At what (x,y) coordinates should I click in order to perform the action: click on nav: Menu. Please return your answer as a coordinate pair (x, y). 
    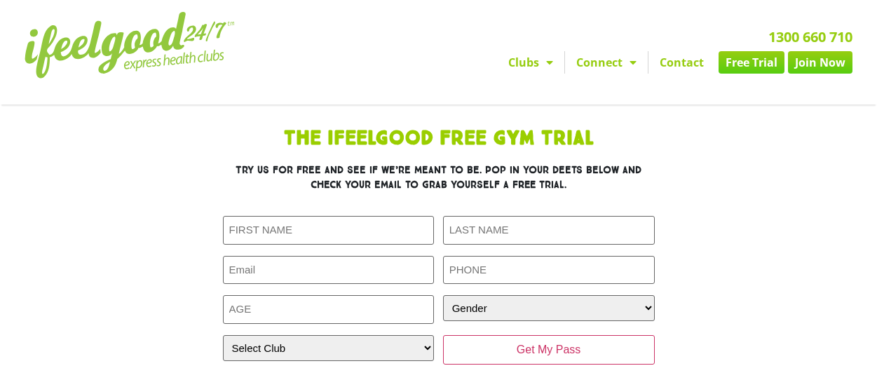
    Looking at the image, I should click on (586, 62).